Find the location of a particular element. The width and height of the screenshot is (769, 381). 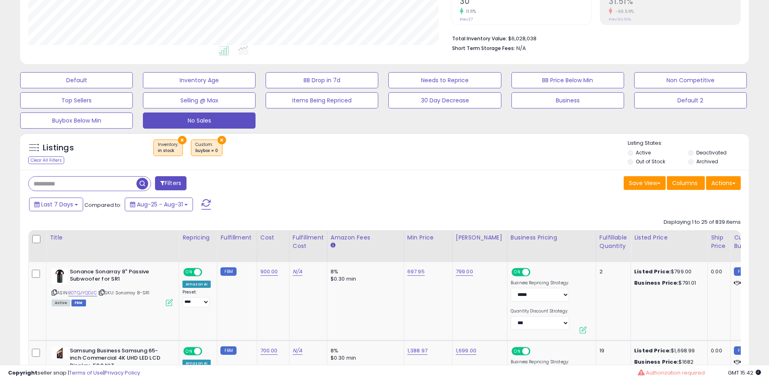

button: BB Drop in 7d is located at coordinates (322, 80).